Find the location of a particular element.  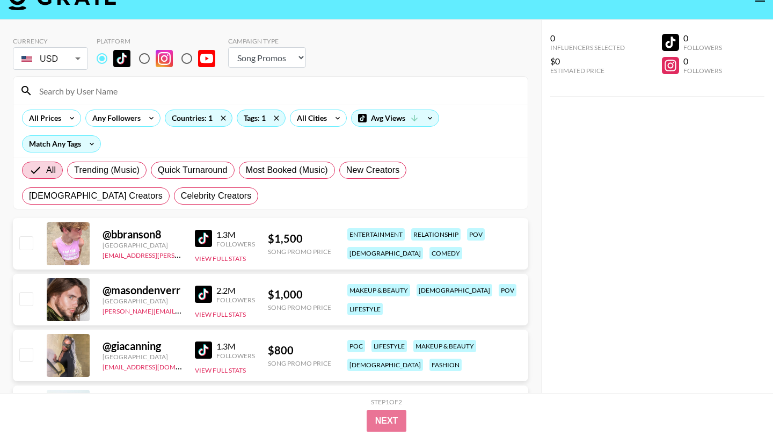

span: All is located at coordinates (51, 170).